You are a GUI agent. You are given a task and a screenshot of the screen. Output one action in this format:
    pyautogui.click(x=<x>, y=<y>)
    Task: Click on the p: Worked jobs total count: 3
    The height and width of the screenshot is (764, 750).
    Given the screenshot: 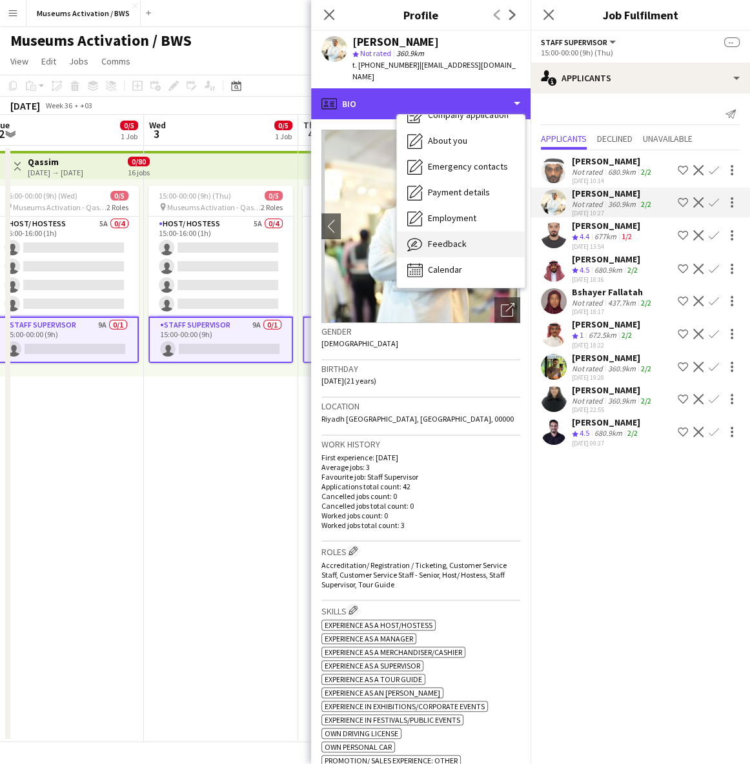 What is the action you would take?
    pyautogui.click(x=421, y=525)
    